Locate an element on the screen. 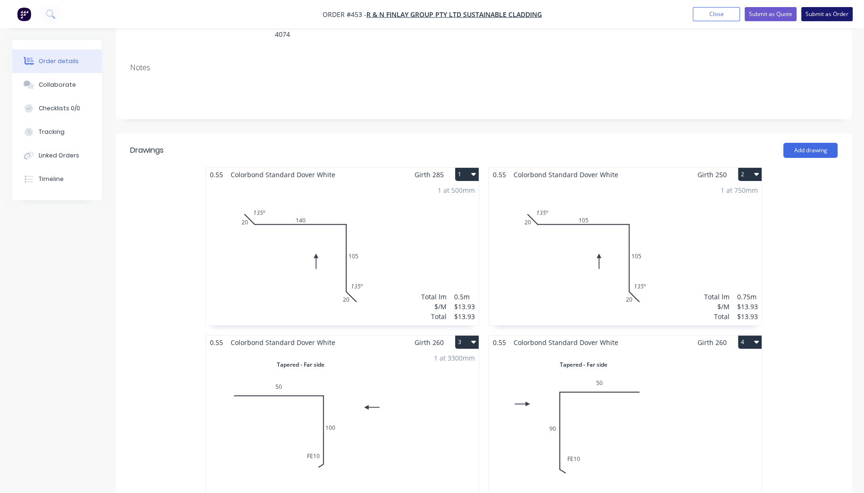  div: 1 at 500mm is located at coordinates (456, 190).